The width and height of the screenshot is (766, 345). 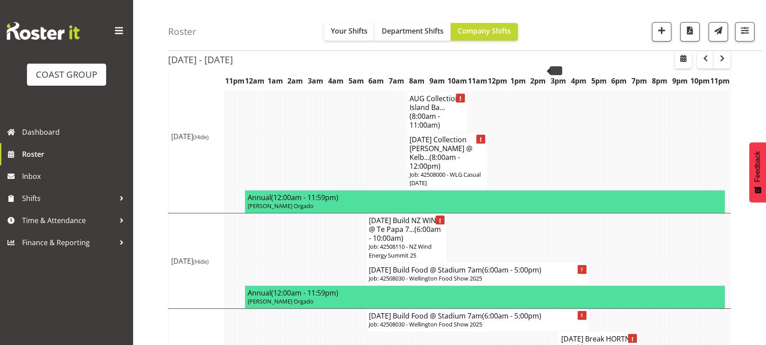 What do you see at coordinates (457, 81) in the screenshot?
I see `th: 10am` at bounding box center [457, 81].